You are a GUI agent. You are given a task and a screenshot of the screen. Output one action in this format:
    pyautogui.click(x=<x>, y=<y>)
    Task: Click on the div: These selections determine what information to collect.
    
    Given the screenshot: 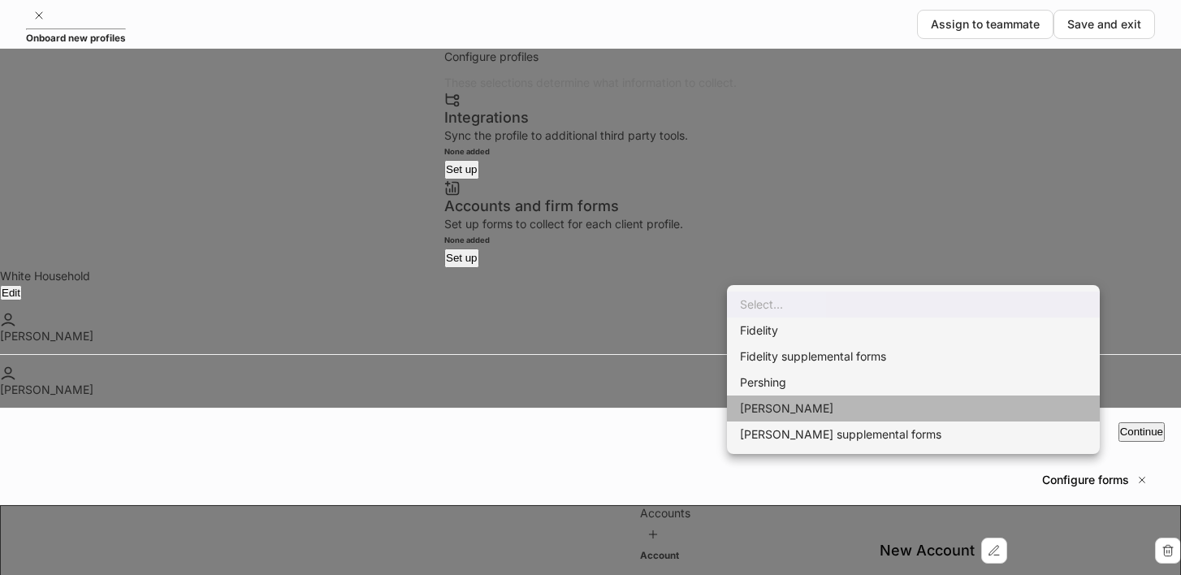 What is the action you would take?
    pyautogui.click(x=591, y=78)
    